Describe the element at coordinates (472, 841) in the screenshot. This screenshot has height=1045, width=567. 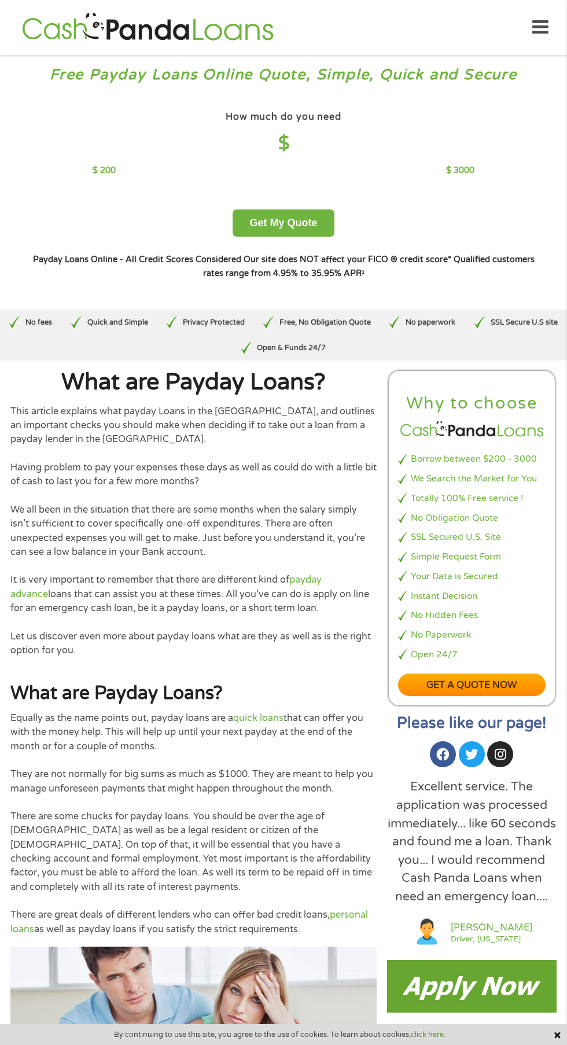
I see `div: Excellent service. The application was processed immediately... like 60 seconds and found me a lo...` at that location.